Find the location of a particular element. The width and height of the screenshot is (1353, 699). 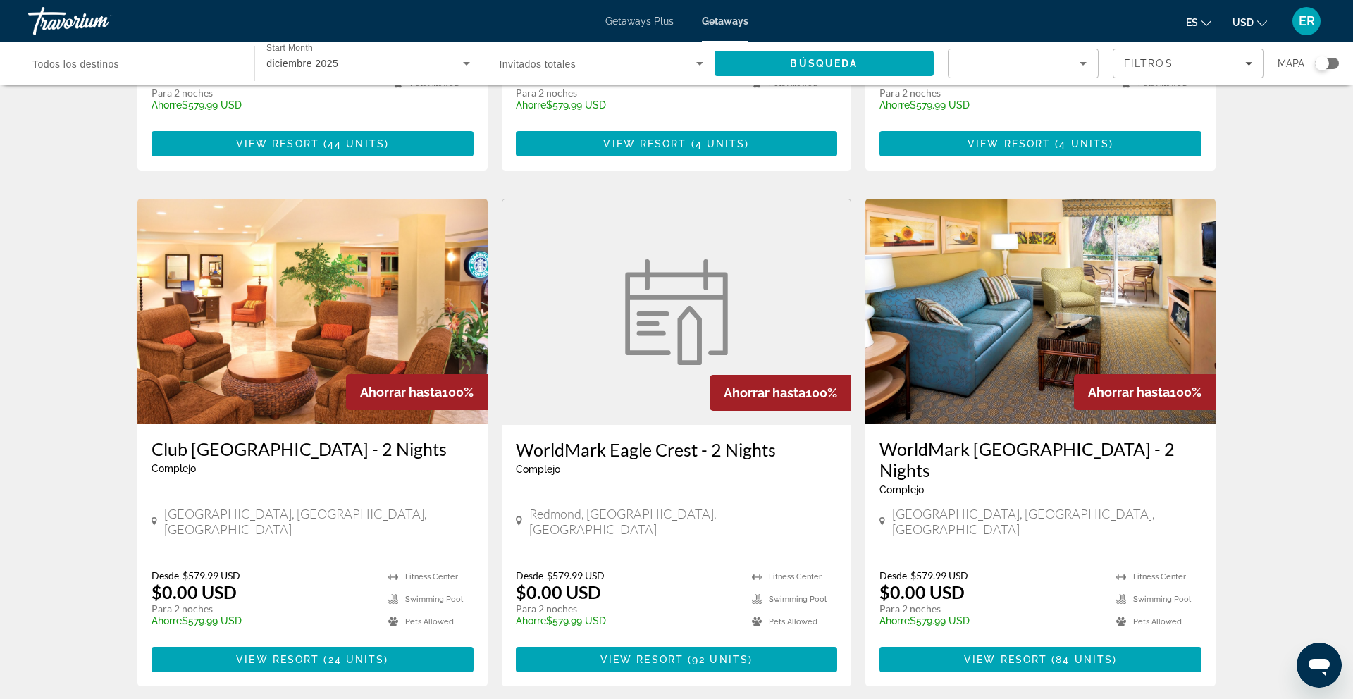

span: Getaways Plus is located at coordinates (639, 21).